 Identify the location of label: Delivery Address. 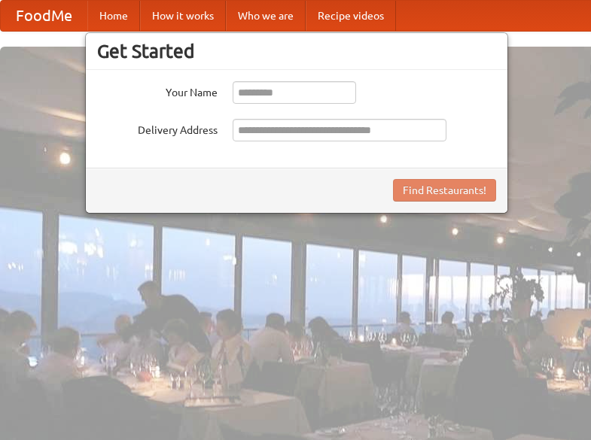
(157, 128).